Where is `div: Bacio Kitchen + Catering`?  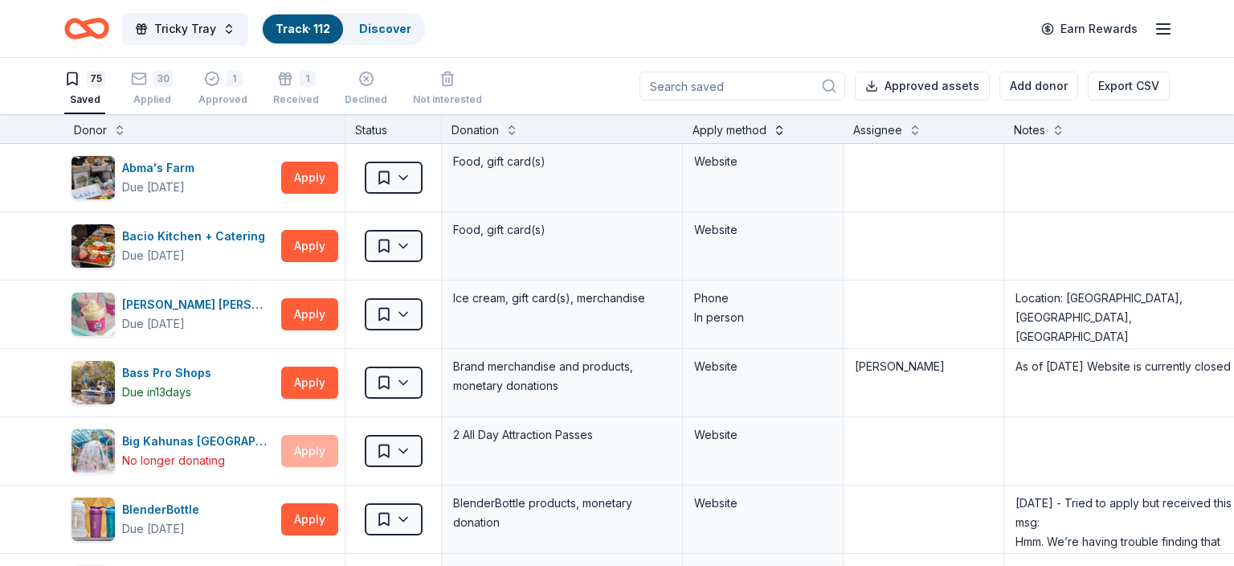
div: Bacio Kitchen + Catering is located at coordinates (197, 236).